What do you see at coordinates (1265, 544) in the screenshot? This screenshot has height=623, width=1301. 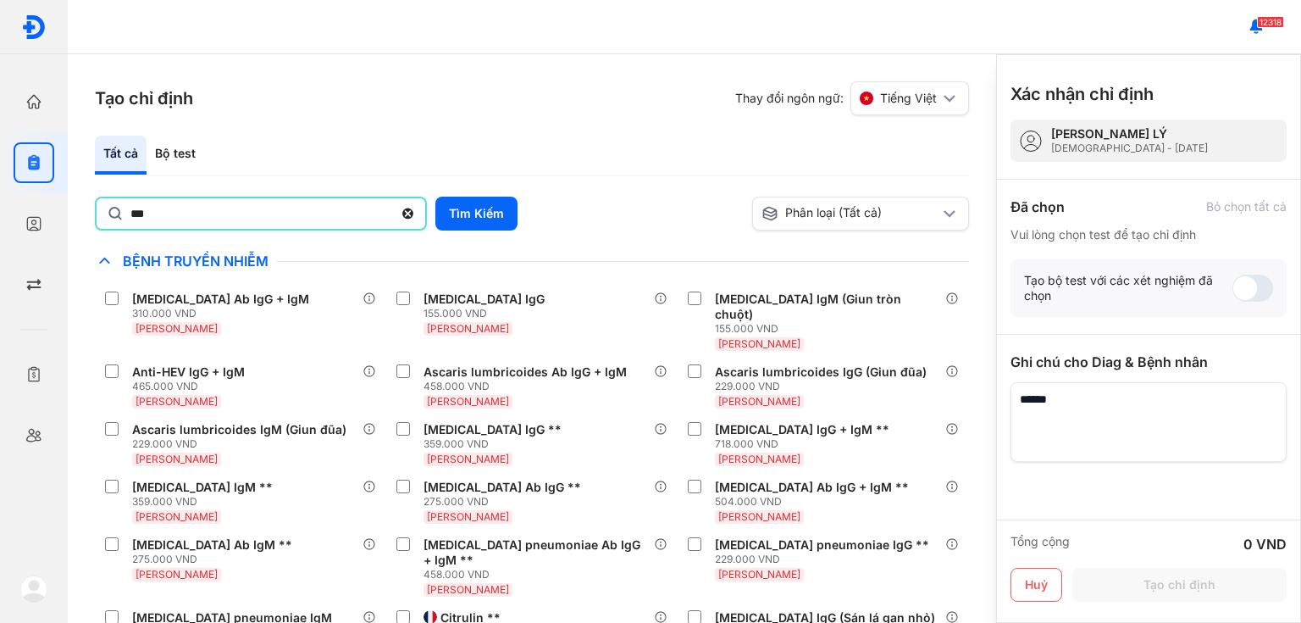 I see `div: 0 VND` at bounding box center [1265, 544].